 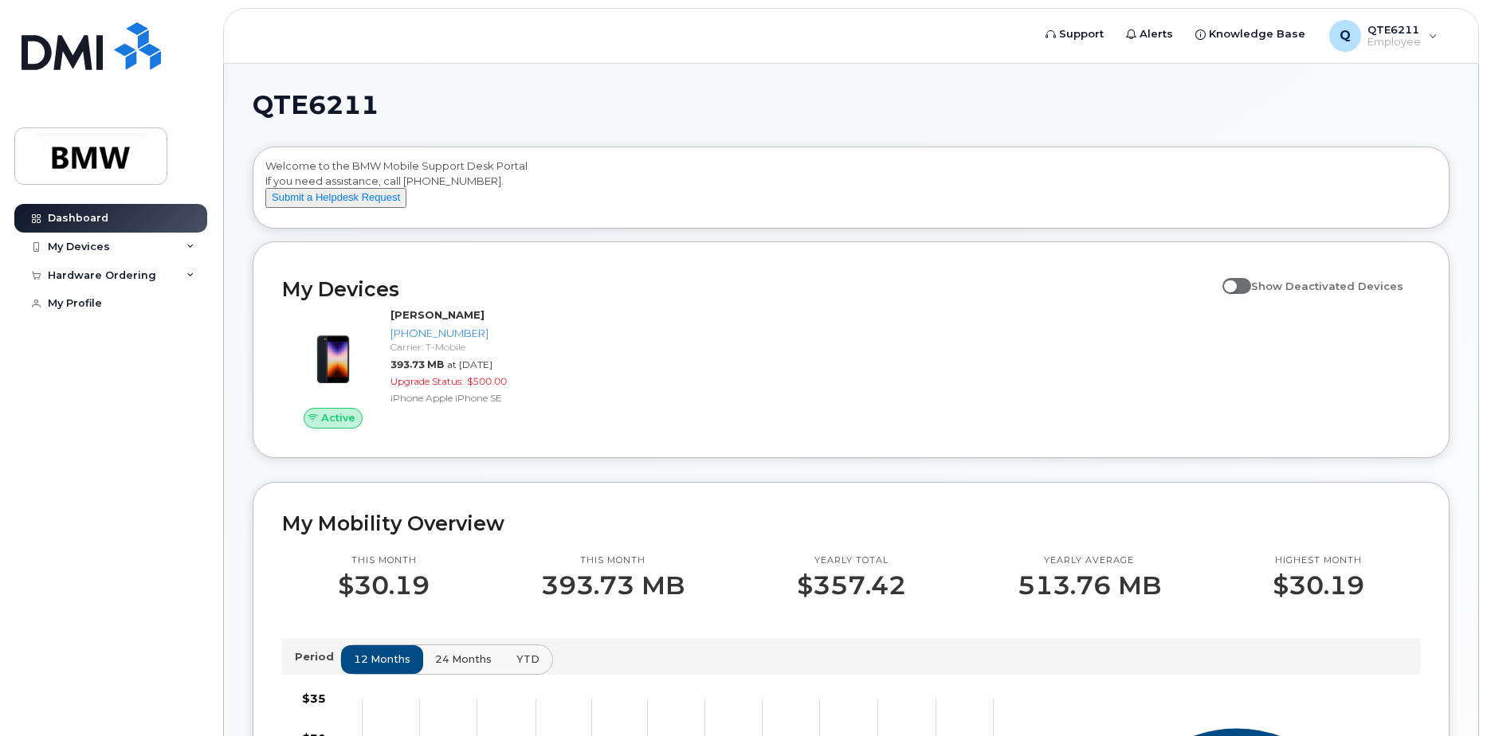 I want to click on span: Active, so click(x=338, y=418).